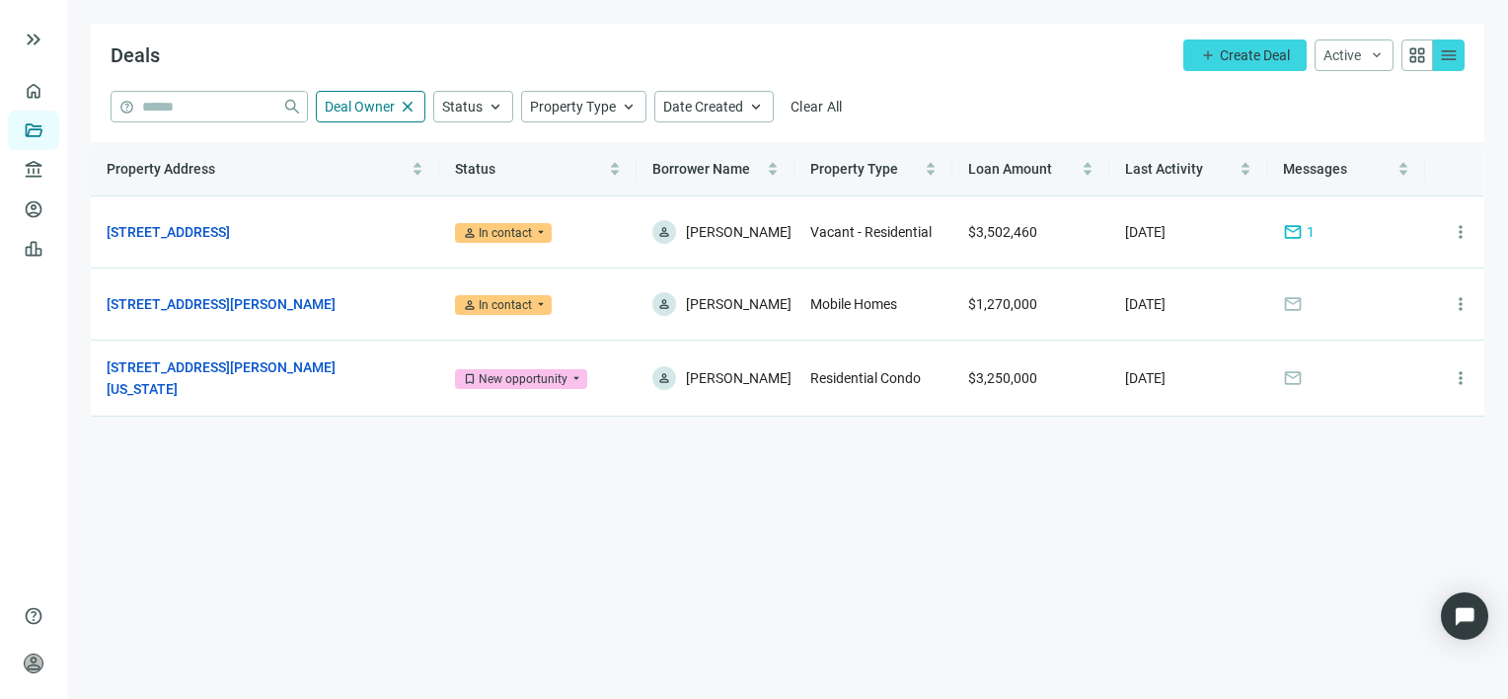 The width and height of the screenshot is (1508, 699). What do you see at coordinates (1315, 169) in the screenshot?
I see `span: Messages` at bounding box center [1315, 169].